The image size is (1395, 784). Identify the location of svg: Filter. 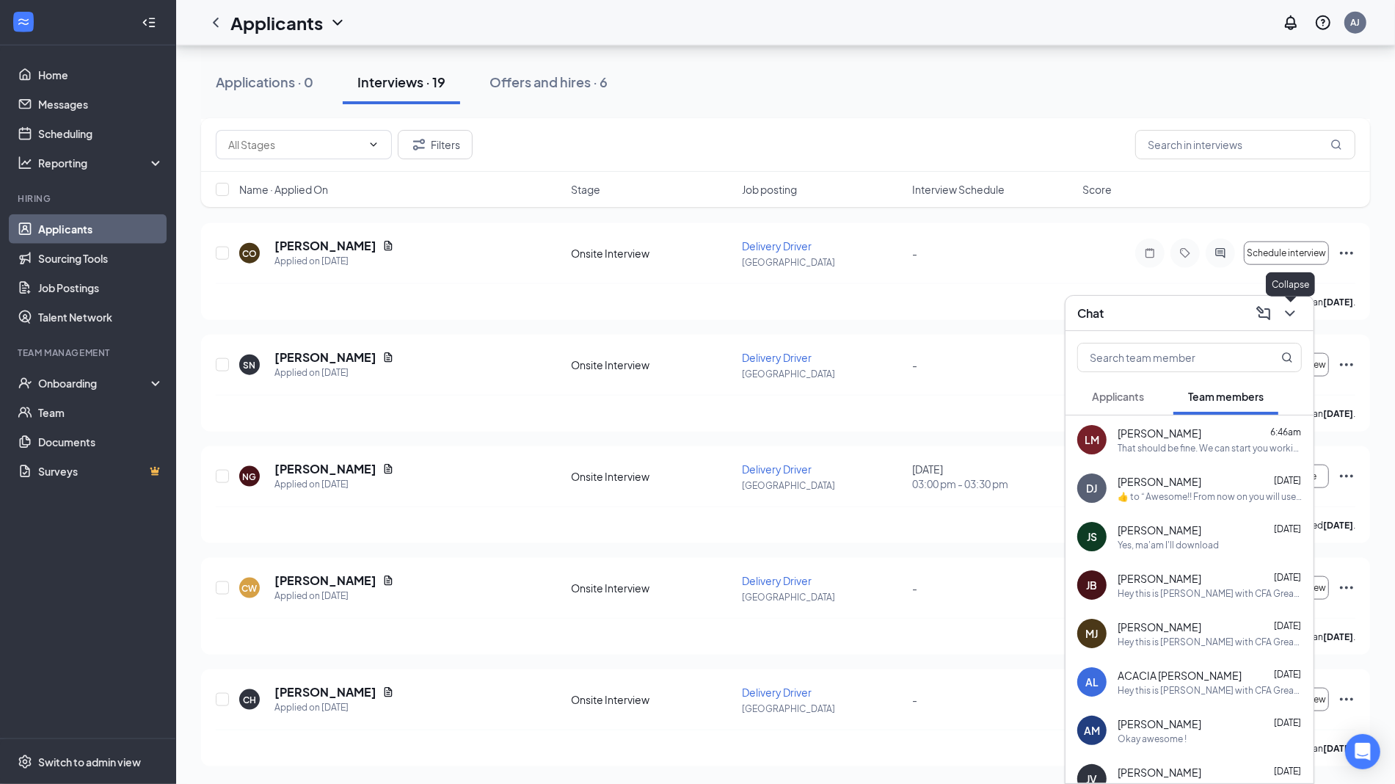
(419, 145).